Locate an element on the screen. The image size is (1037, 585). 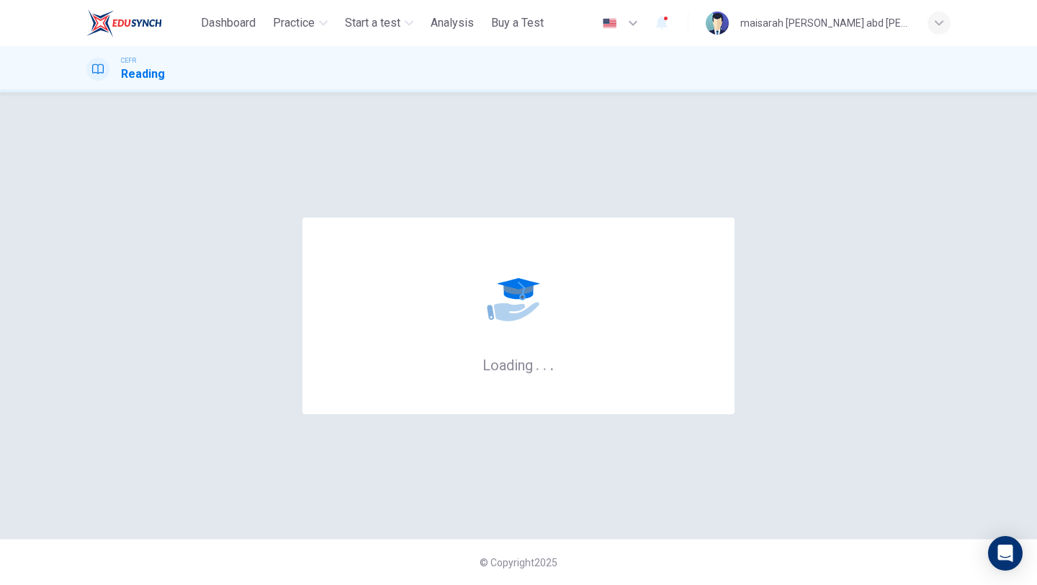
div: Open Intercom Messenger is located at coordinates (1005, 553).